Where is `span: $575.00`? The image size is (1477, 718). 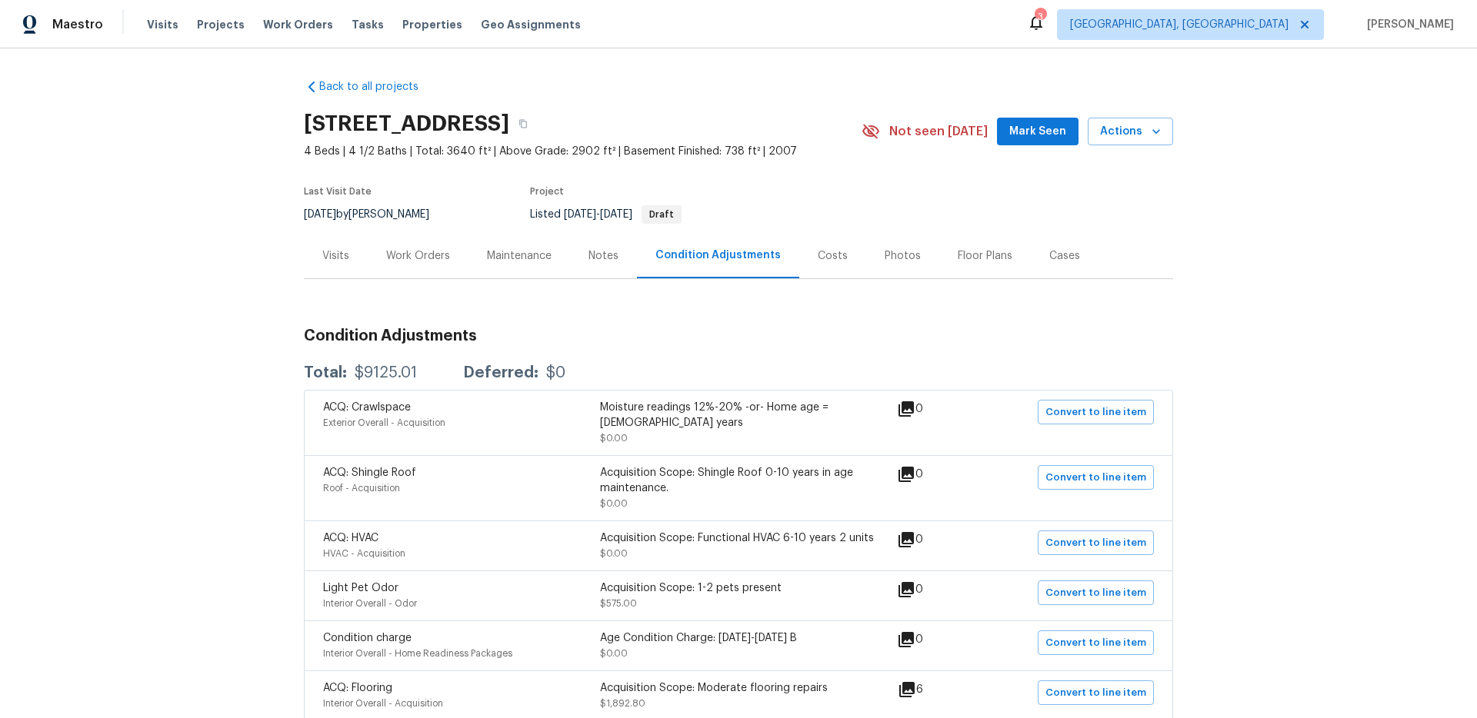
span: $575.00 is located at coordinates (618, 604).